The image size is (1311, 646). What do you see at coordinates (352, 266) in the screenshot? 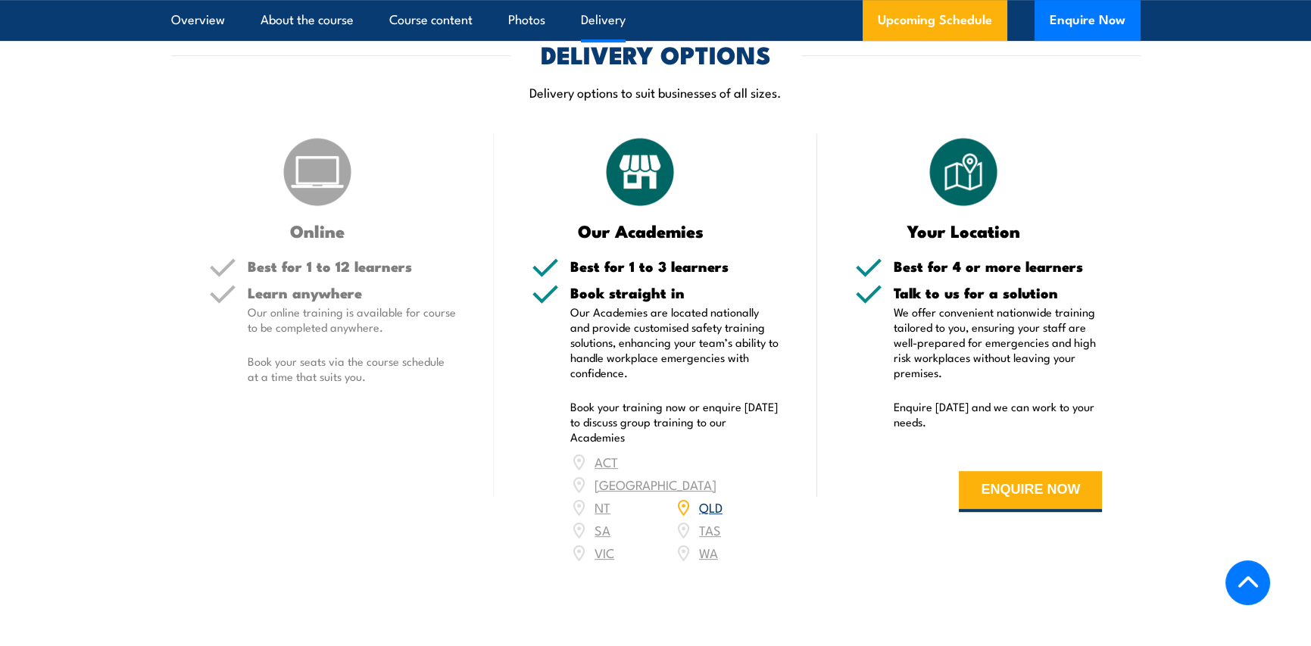
I see `h5: Best for 1 to 12 learners` at bounding box center [352, 266].